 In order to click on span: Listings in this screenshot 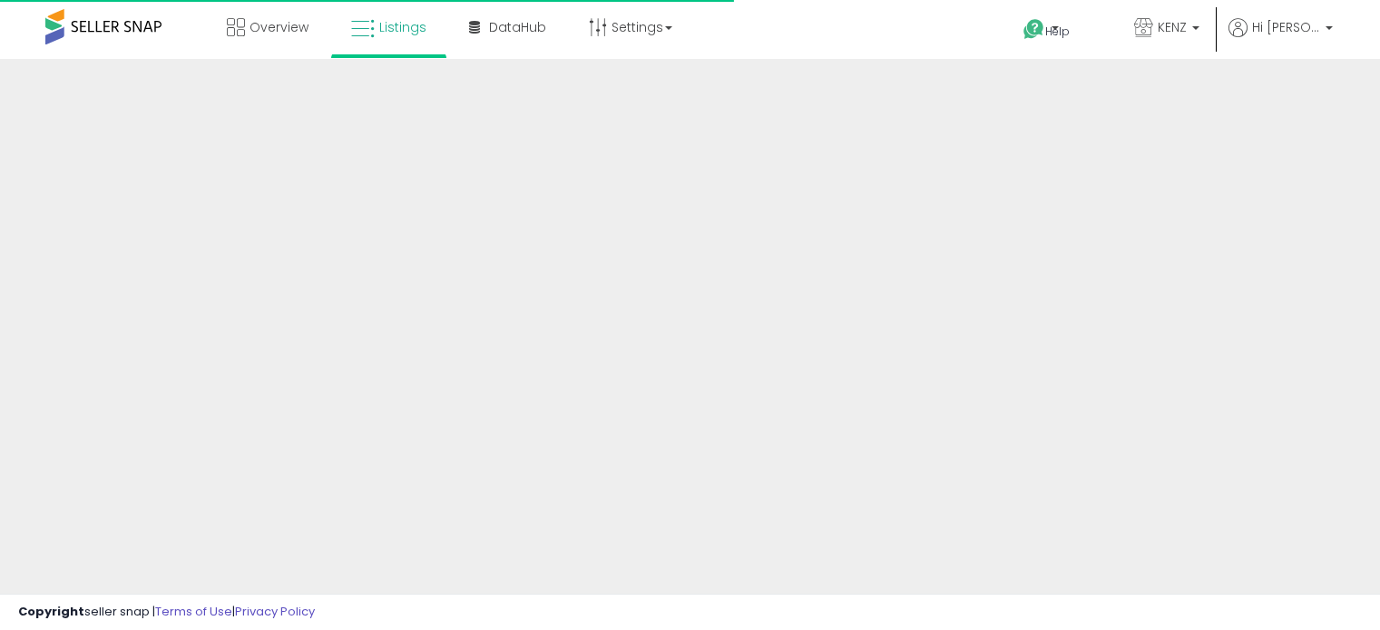, I will do `click(403, 27)`.